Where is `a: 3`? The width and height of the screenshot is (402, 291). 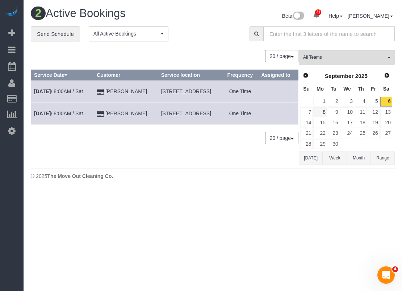
a: 3 is located at coordinates (347, 101).